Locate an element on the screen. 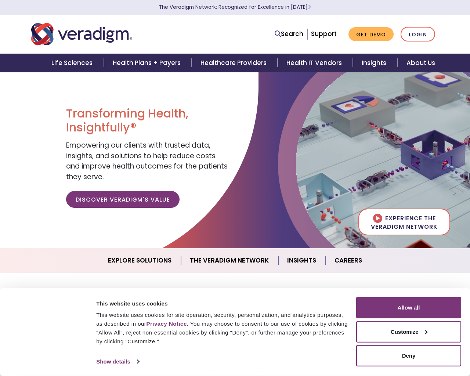  a: Support is located at coordinates (324, 34).